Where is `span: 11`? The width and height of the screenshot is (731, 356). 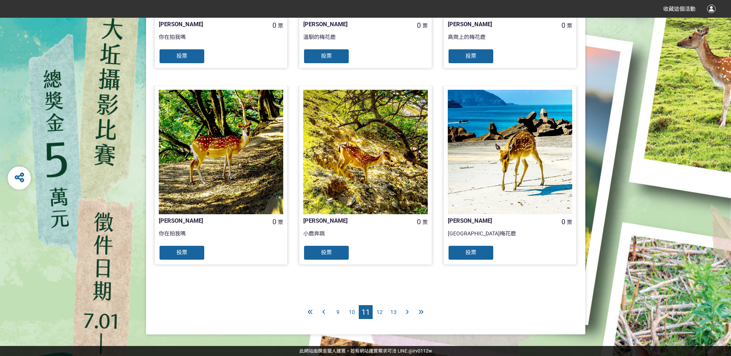
span: 11 is located at coordinates (366, 312).